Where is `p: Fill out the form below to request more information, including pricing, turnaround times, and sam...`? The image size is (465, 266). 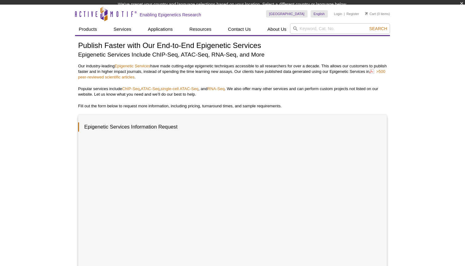
p: Fill out the form below to request more information, including pricing, turnaround times, and sam... is located at coordinates (233, 106).